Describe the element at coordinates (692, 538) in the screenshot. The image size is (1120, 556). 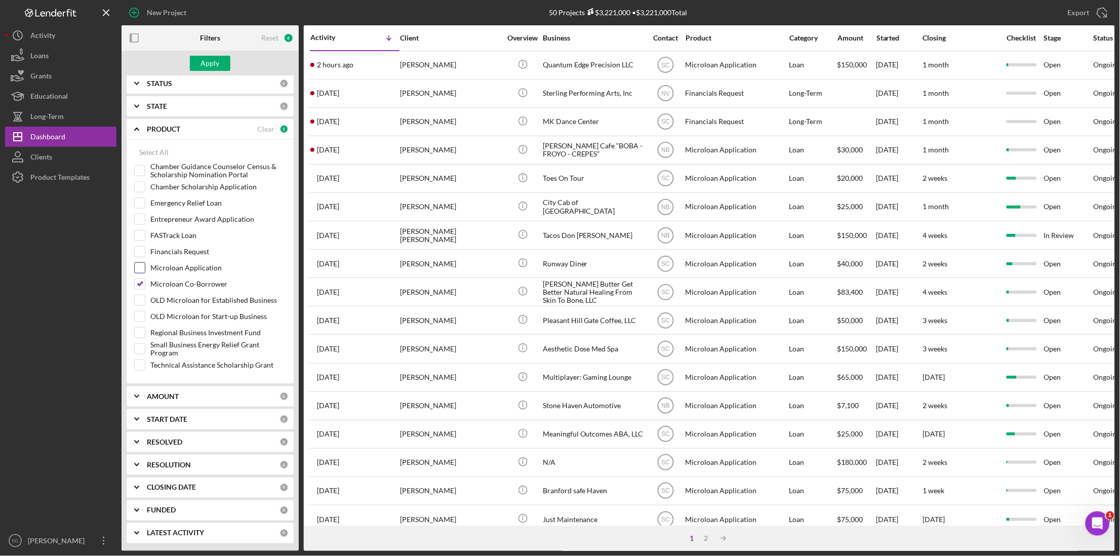
I see `div: 1` at that location.